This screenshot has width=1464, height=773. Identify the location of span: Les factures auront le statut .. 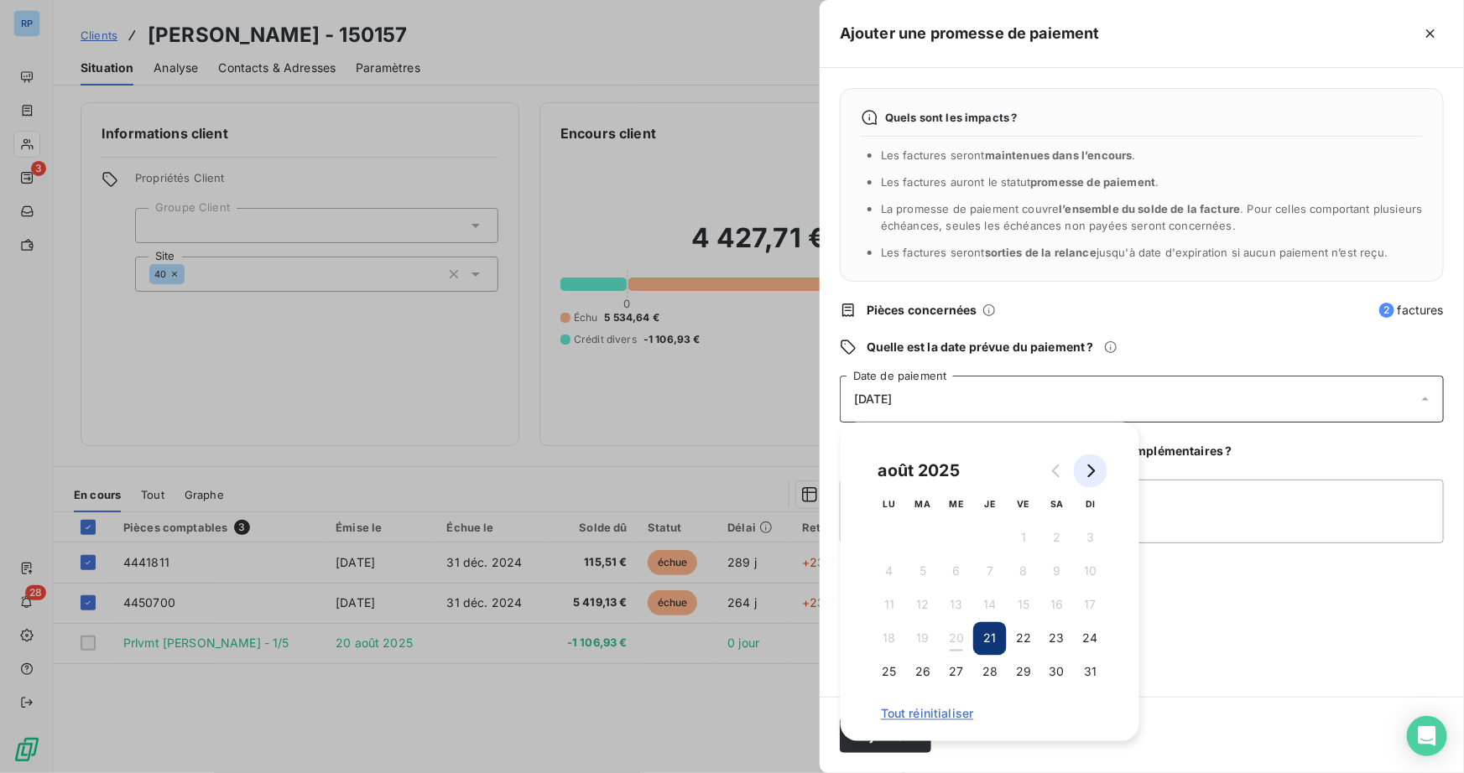
(1020, 182).